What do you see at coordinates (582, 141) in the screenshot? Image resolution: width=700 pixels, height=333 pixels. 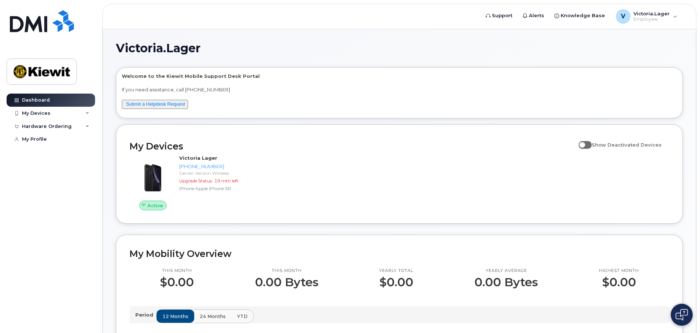 I see `input: Show Deactivated Devices` at bounding box center [582, 141].